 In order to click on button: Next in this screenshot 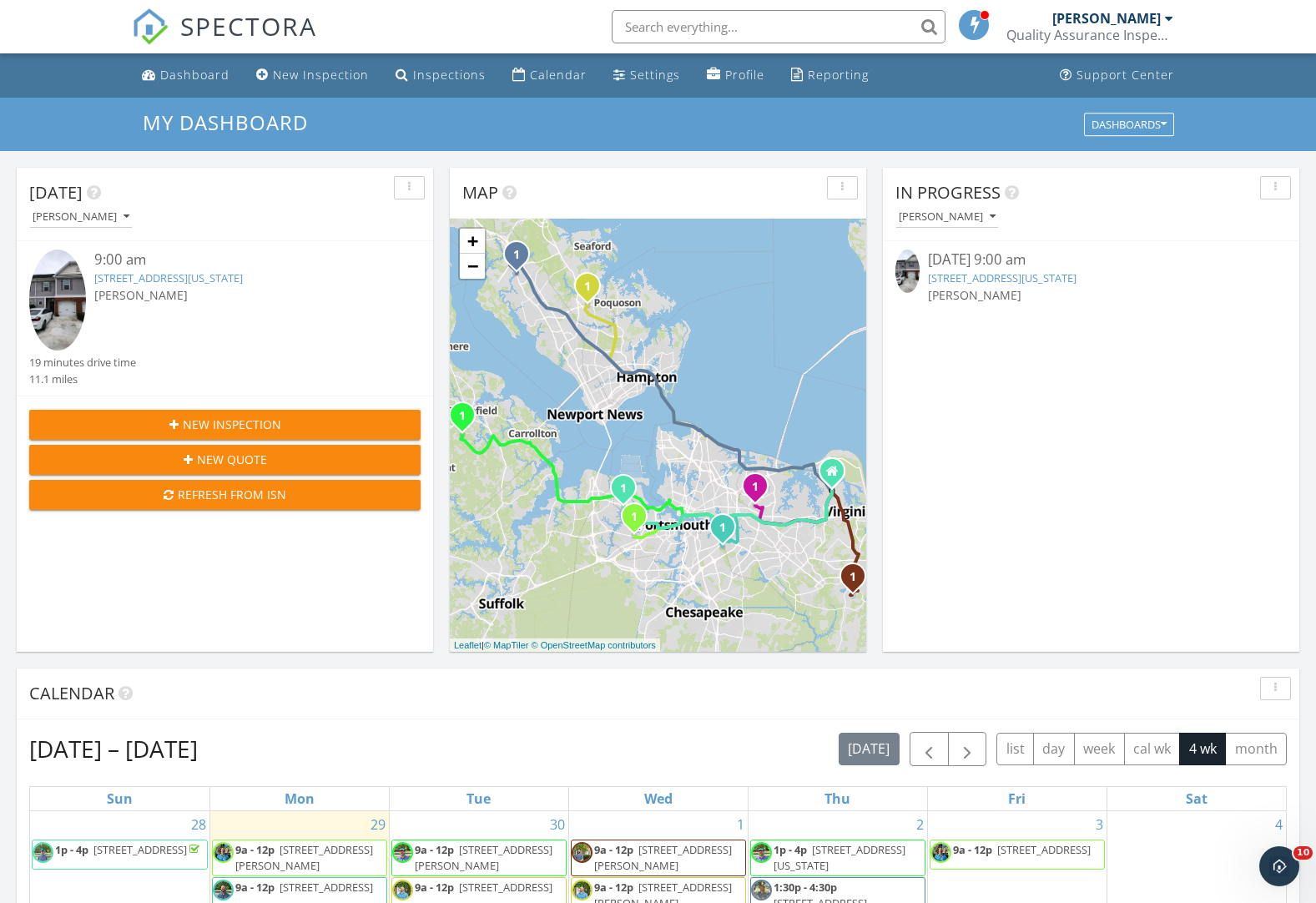, I will do `click(968, 749)`.